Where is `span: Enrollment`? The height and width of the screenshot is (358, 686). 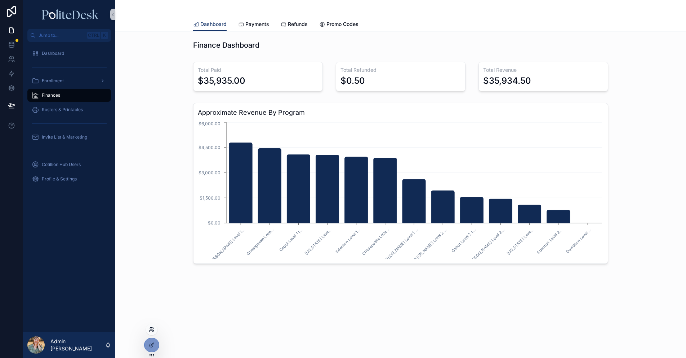
span: Enrollment is located at coordinates (53, 81).